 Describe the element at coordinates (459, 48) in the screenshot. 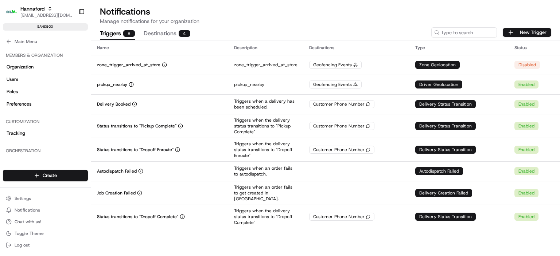

I see `div: Type` at that location.